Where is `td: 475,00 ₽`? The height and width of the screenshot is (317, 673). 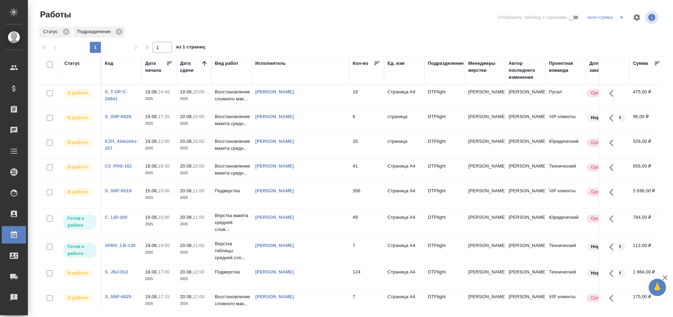
td: 475,00 ₽ is located at coordinates (647, 97).